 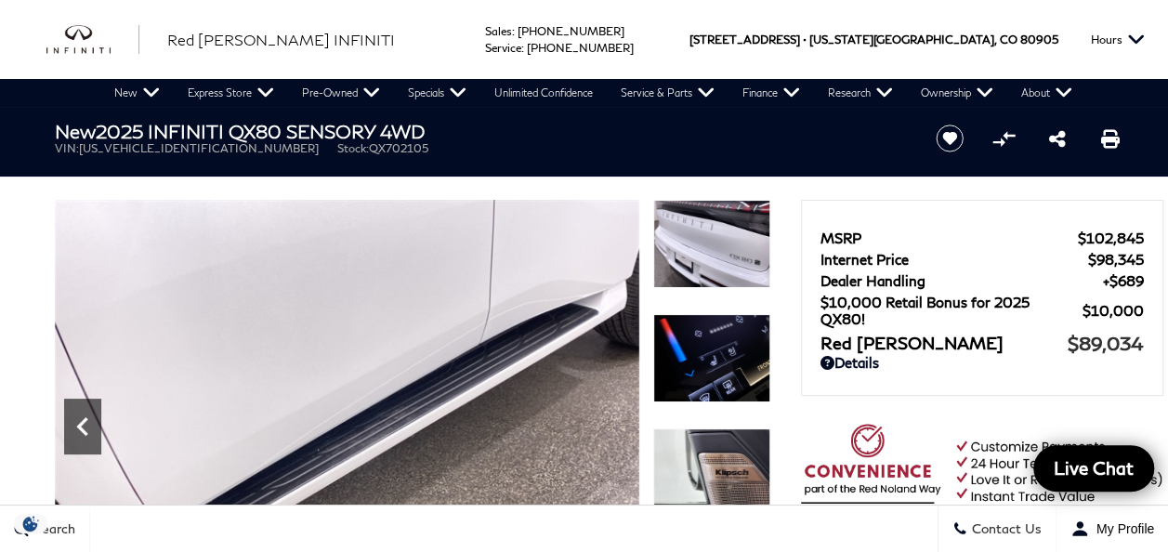 What do you see at coordinates (230, 93) in the screenshot?
I see `a: Express Store` at bounding box center [230, 93].